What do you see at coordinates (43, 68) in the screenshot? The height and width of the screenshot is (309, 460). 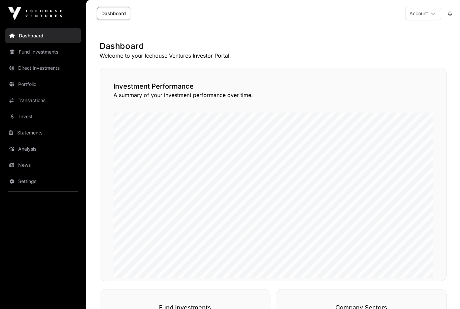 I see `a: Direct Investments` at bounding box center [43, 68].